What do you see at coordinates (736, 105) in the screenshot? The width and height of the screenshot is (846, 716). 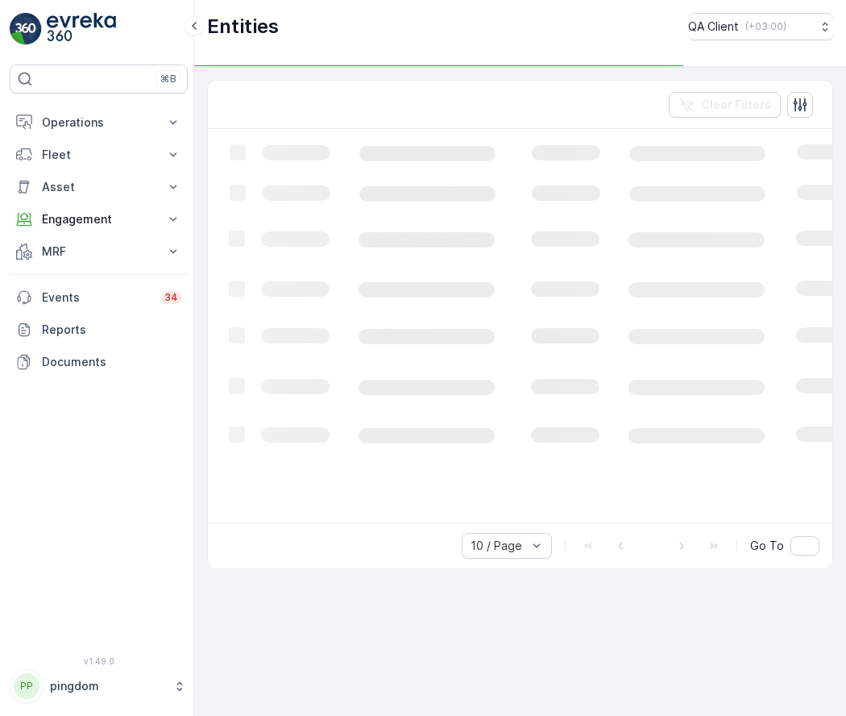 I see `p: Clear Filters` at bounding box center [736, 105].